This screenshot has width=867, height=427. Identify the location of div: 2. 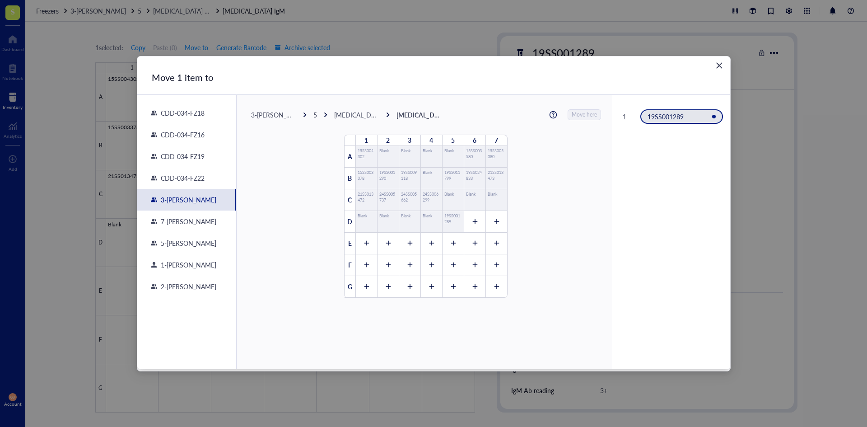
(388, 141).